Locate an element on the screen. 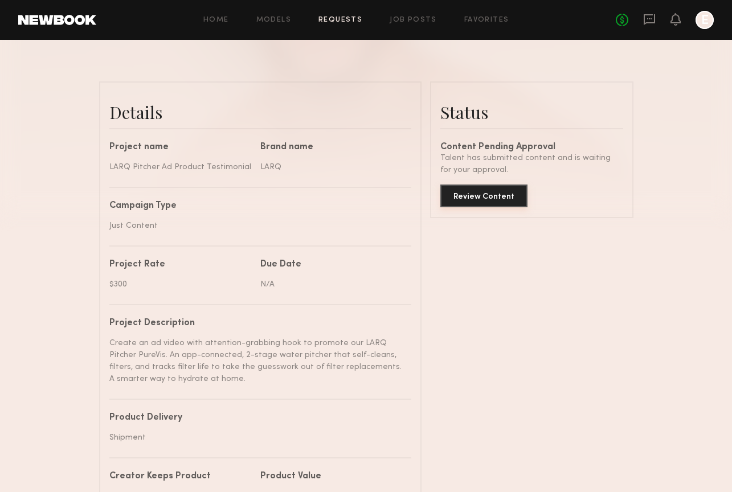  div: v 4.0.25 is located at coordinates (44, 23).